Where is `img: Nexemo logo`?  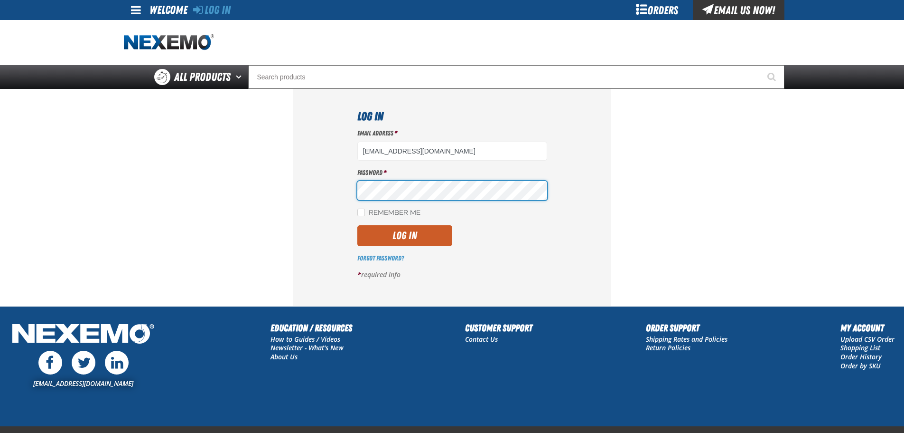
img: Nexemo logo is located at coordinates (169, 42).